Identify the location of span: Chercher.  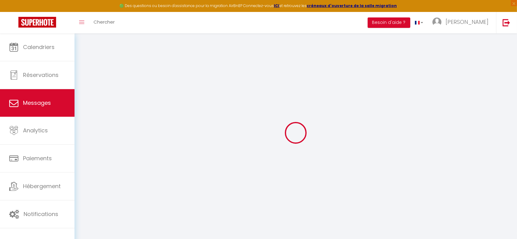
(104, 22).